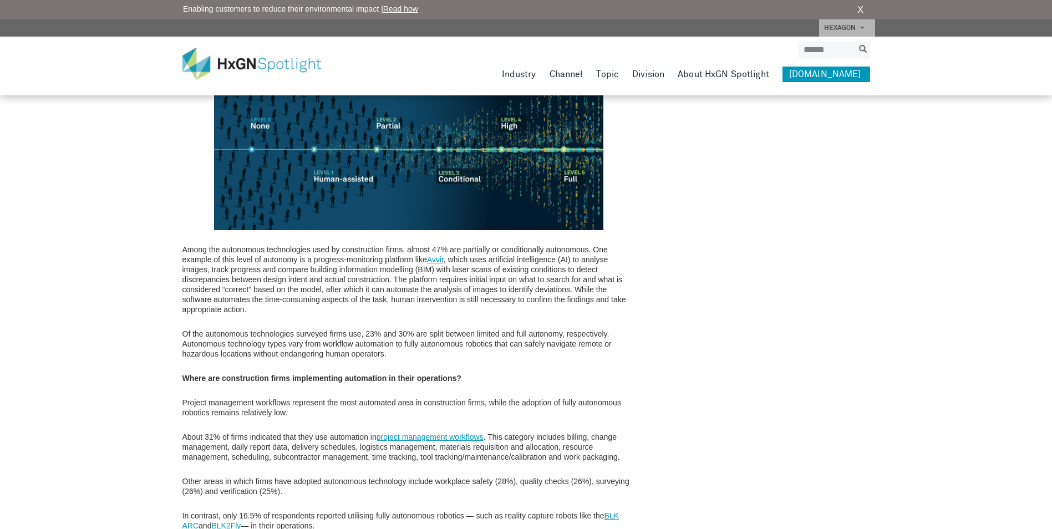 The height and width of the screenshot is (529, 1052). Describe the element at coordinates (847, 28) in the screenshot. I see `a: HEXAGON` at that location.